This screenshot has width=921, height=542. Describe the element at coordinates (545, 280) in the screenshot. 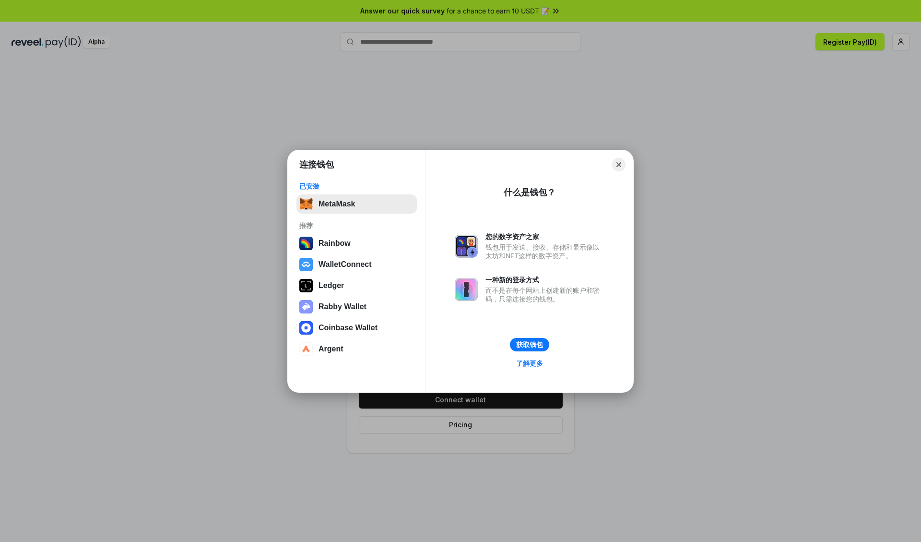

I see `div: 一种新的登录方式` at that location.